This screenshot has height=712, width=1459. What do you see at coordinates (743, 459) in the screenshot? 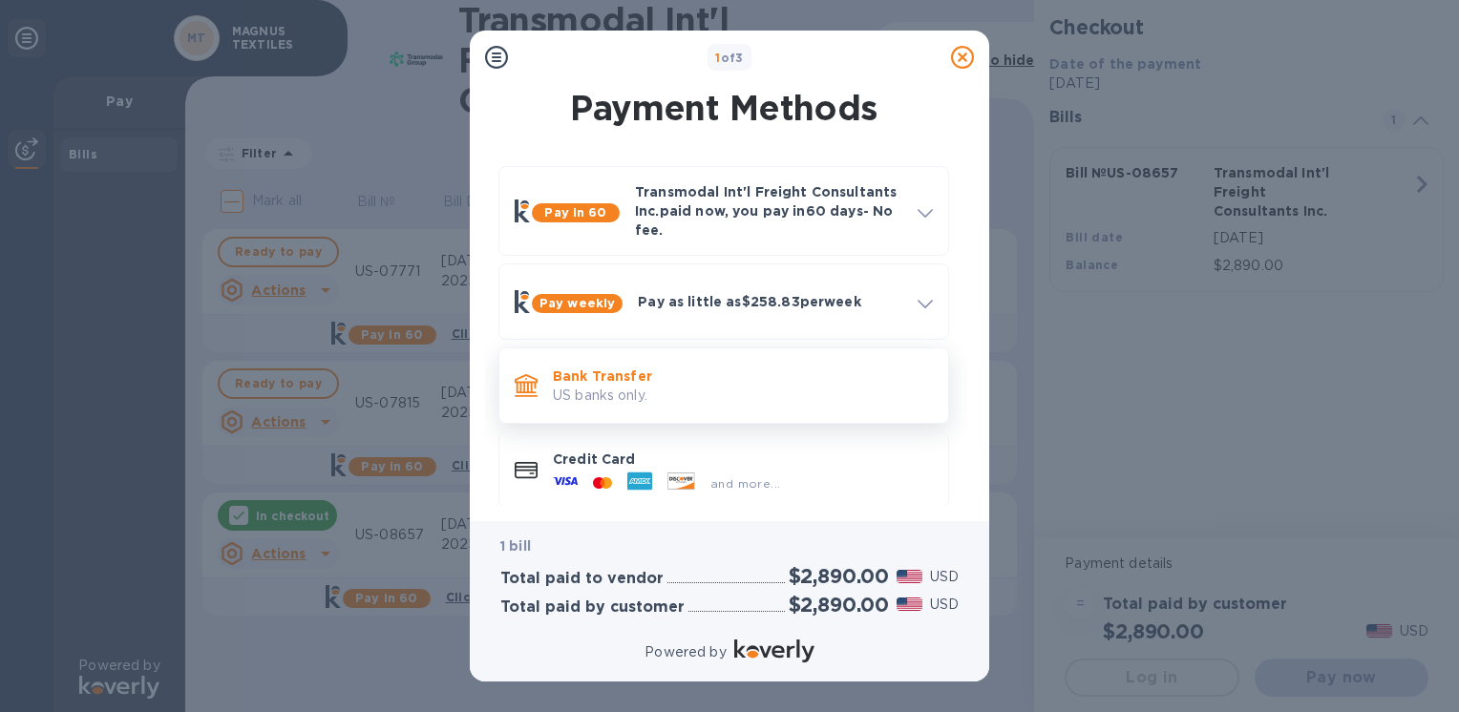
I see `p: Credit Card` at bounding box center [743, 459].